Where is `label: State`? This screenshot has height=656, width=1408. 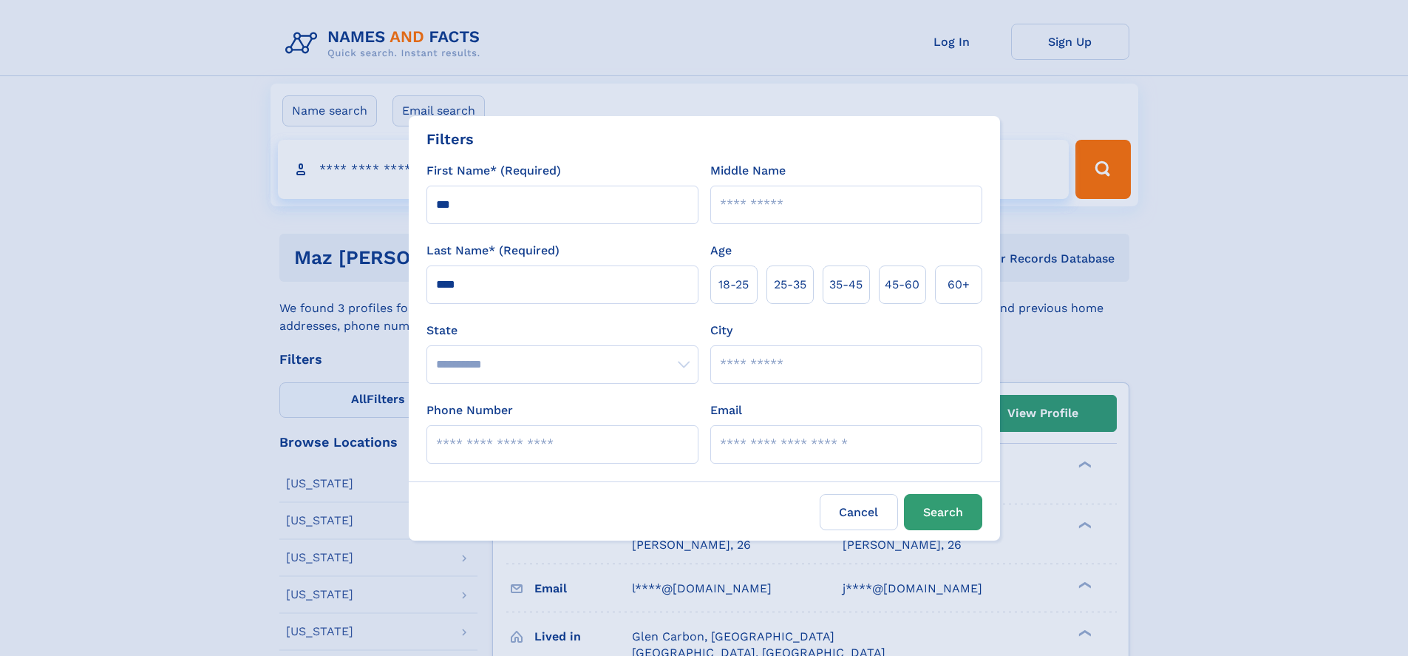
label: State is located at coordinates (563, 330).